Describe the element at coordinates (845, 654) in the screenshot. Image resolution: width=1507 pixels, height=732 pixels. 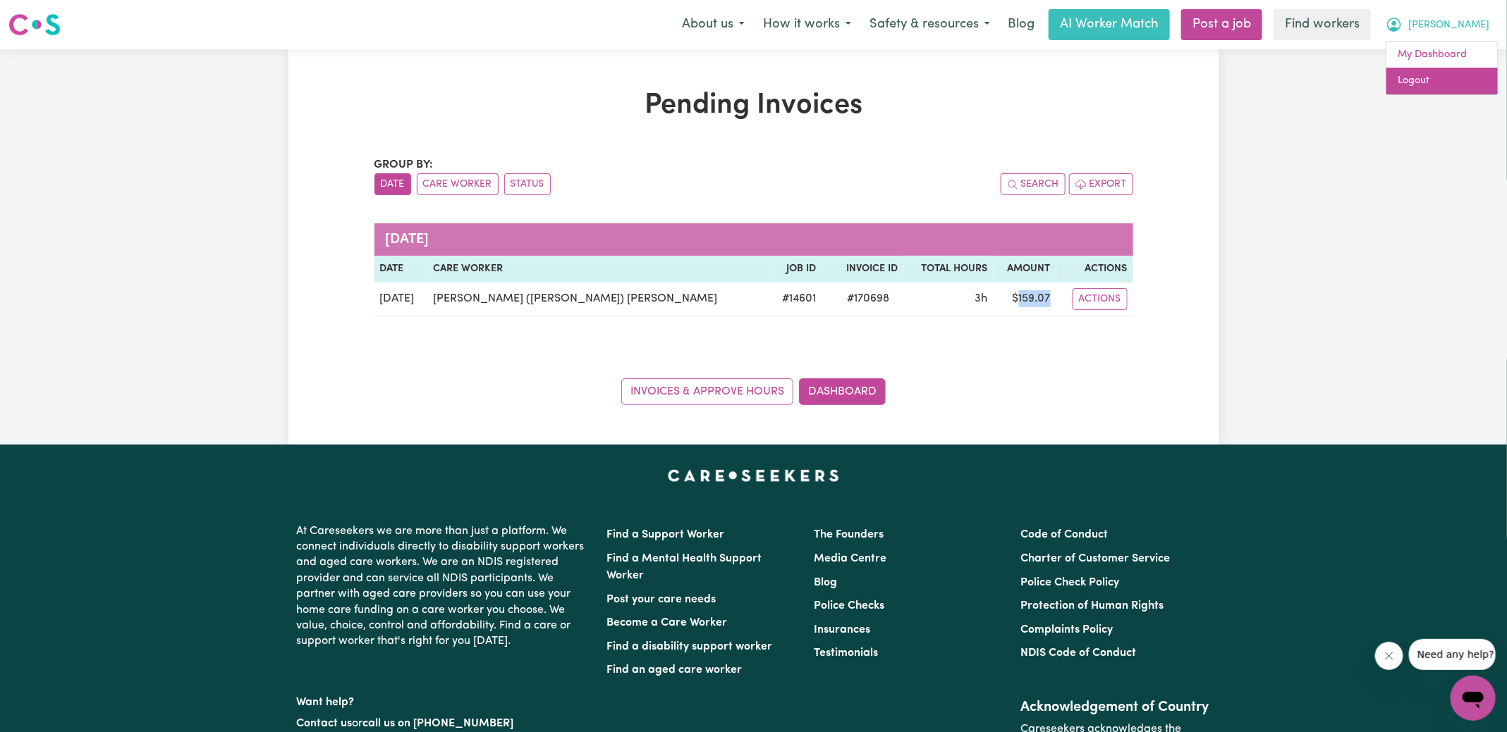
I see `a: Testimonials` at that location.